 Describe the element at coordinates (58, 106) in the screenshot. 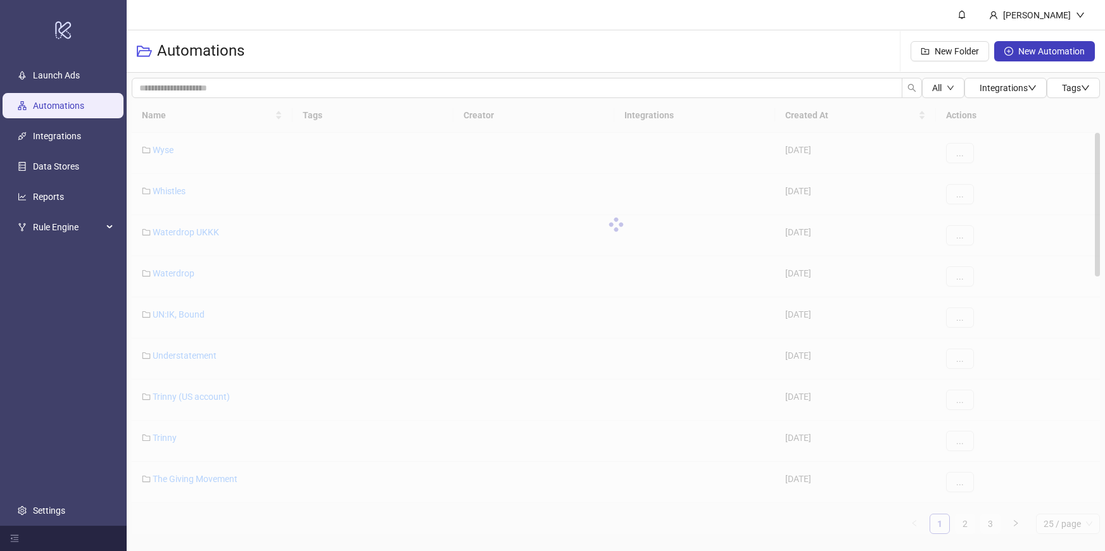

I see `a: Automations` at that location.